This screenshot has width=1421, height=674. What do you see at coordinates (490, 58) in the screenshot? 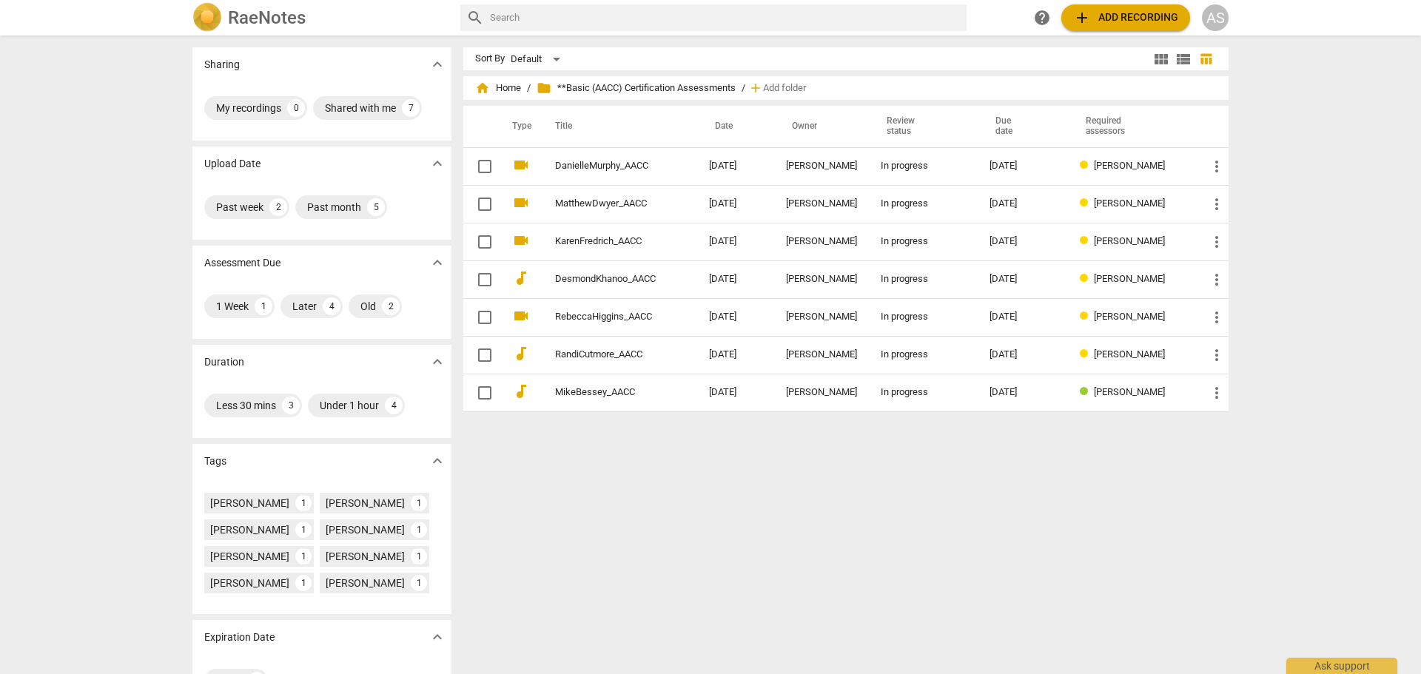
I see `div: Sort By` at bounding box center [490, 58].